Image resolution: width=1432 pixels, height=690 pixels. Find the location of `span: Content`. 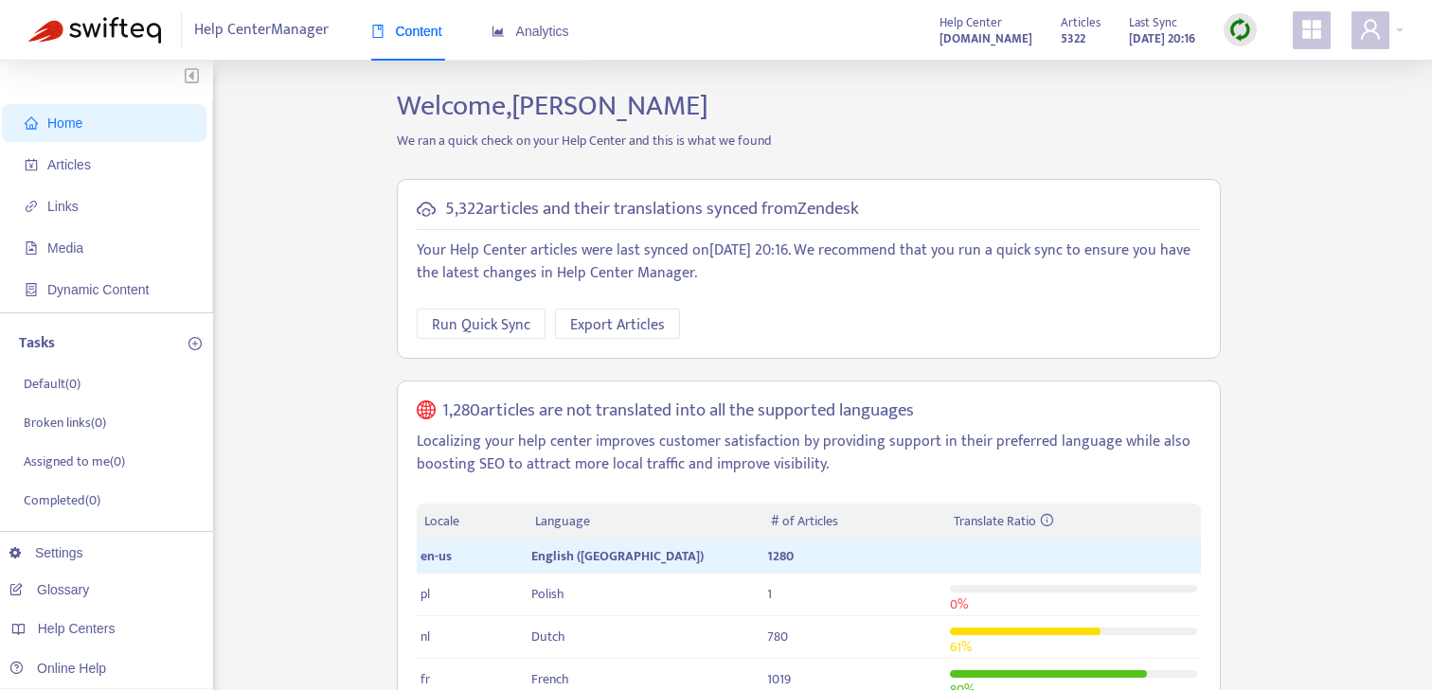

span: Content is located at coordinates (406, 31).